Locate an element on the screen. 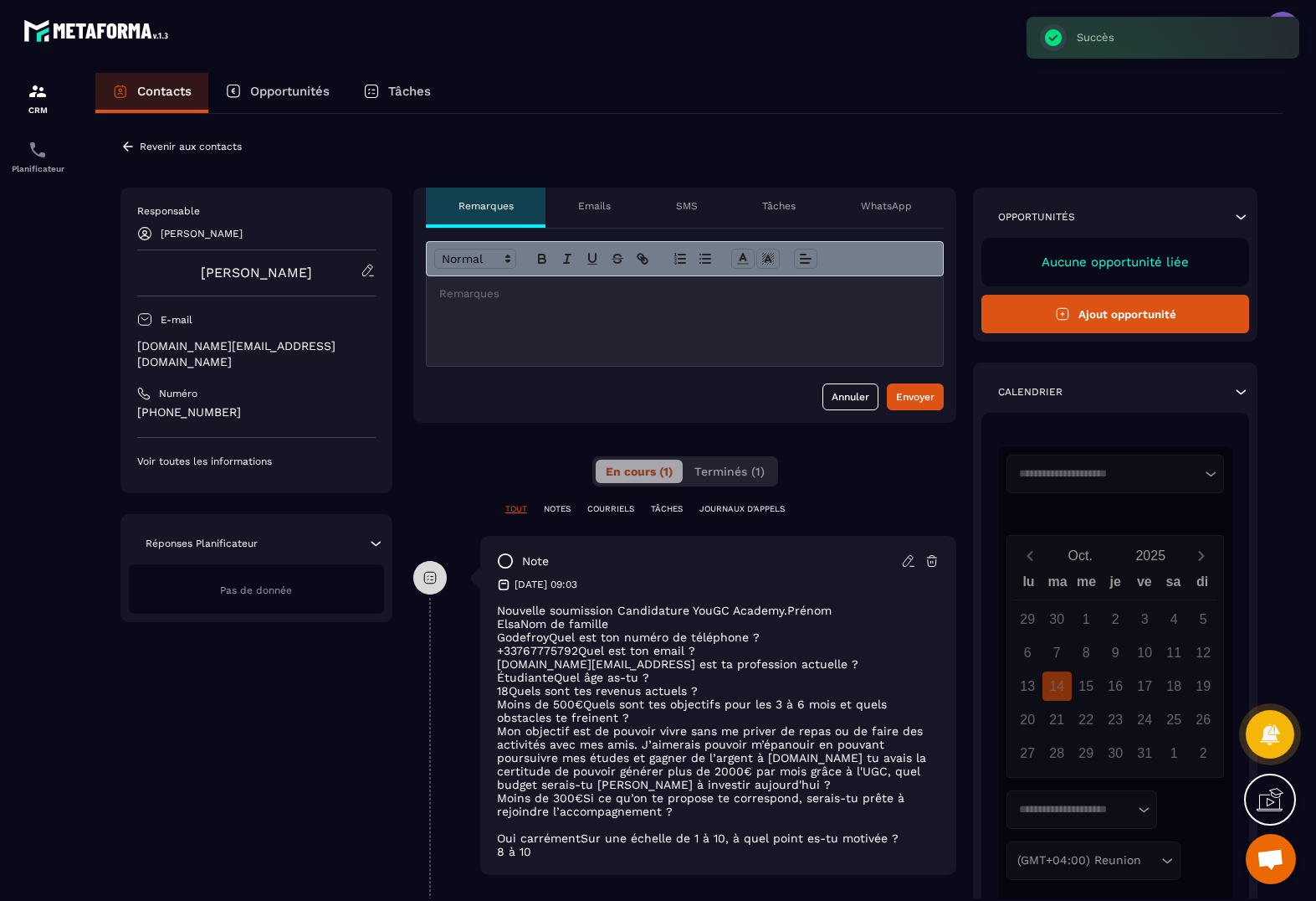 The height and width of the screenshot is (901, 1316). button: Envoyer is located at coordinates (915, 397).